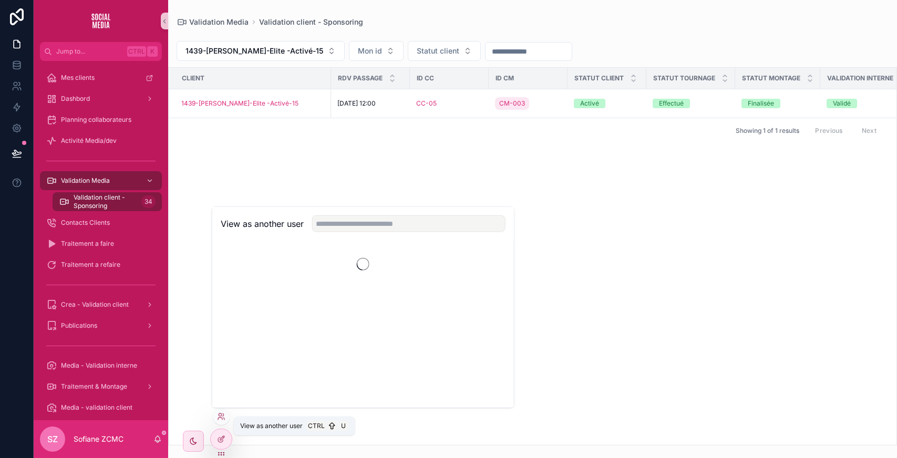  Describe the element at coordinates (89, 51) in the screenshot. I see `span: Jump to...` at that location.